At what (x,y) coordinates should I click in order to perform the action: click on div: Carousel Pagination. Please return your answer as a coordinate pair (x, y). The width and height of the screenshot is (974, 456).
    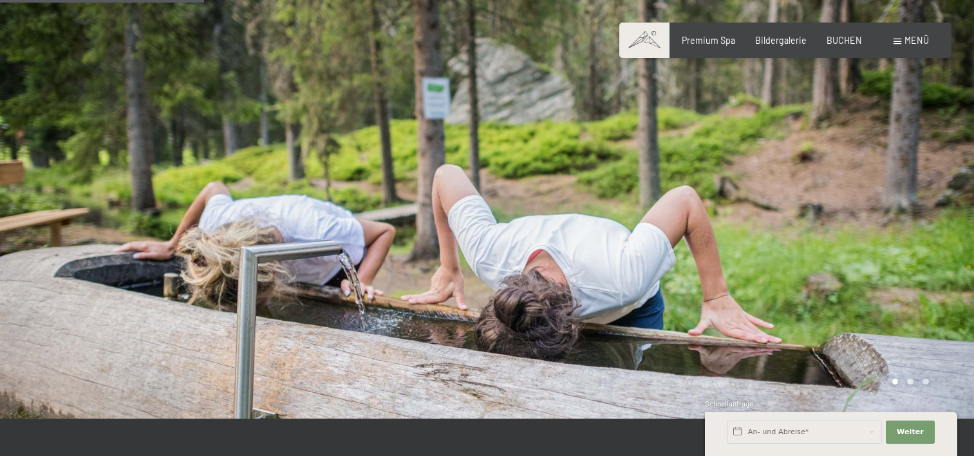
    Looking at the image, I should click on (909, 382).